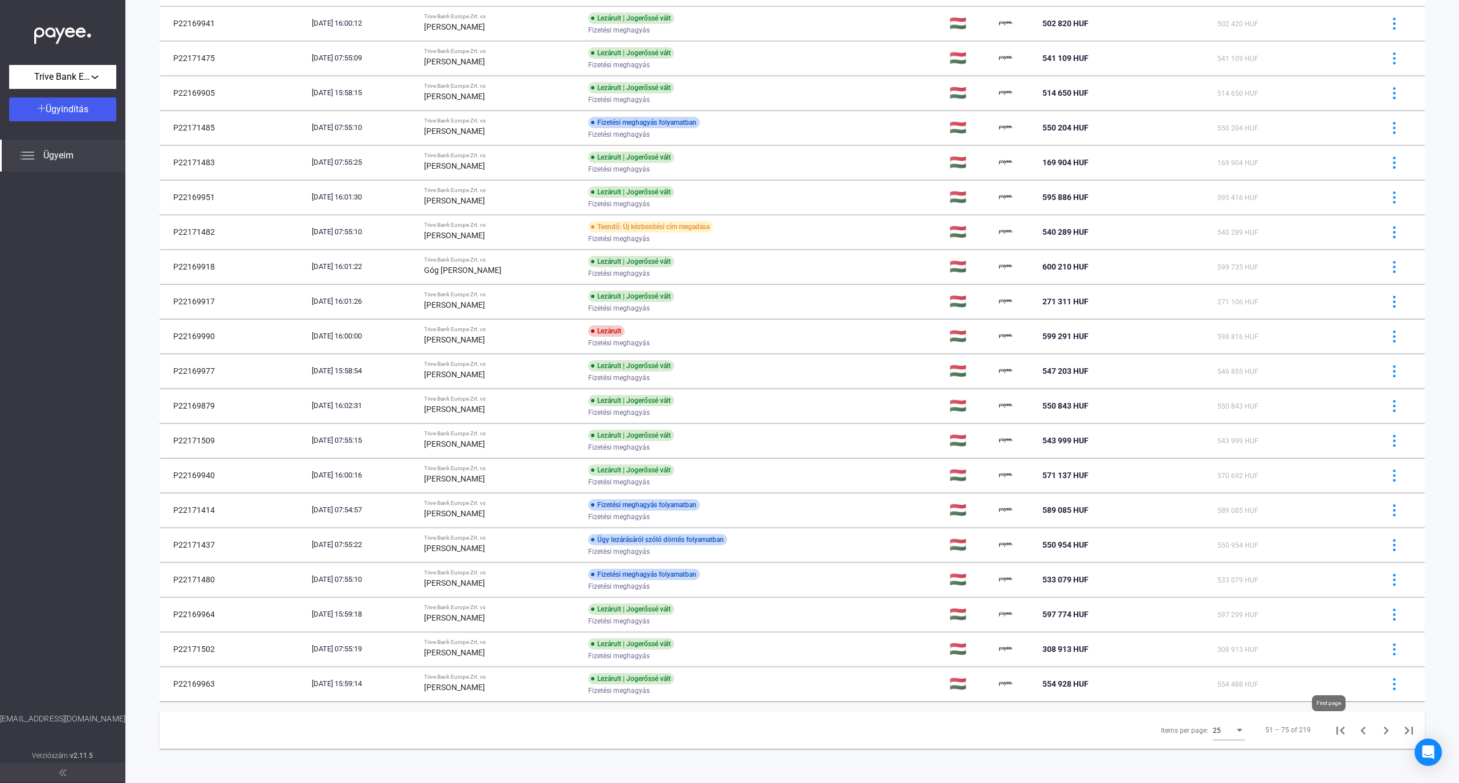 The height and width of the screenshot is (783, 1459). Describe the element at coordinates (1237, 476) in the screenshot. I see `span: 570 692 HUF` at that location.